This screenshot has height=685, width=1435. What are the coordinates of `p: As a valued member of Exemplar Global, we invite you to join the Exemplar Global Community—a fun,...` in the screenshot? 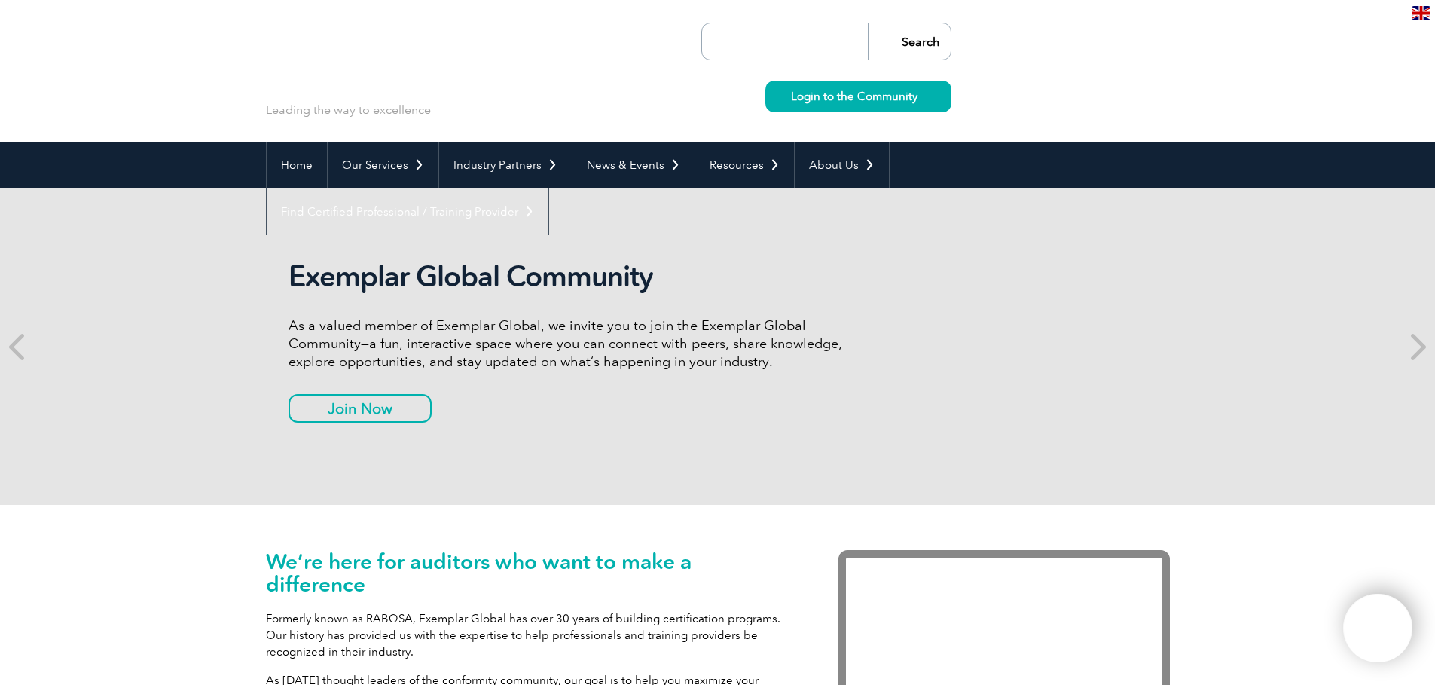 It's located at (571, 343).